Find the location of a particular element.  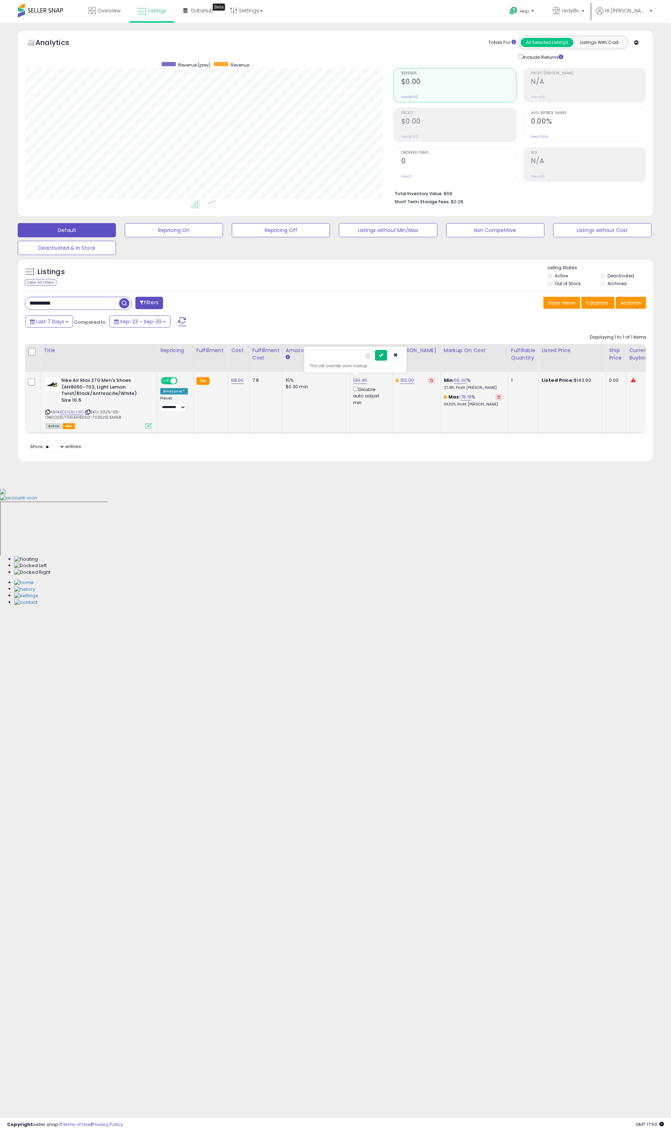

a: 68.00 is located at coordinates (237, 381).